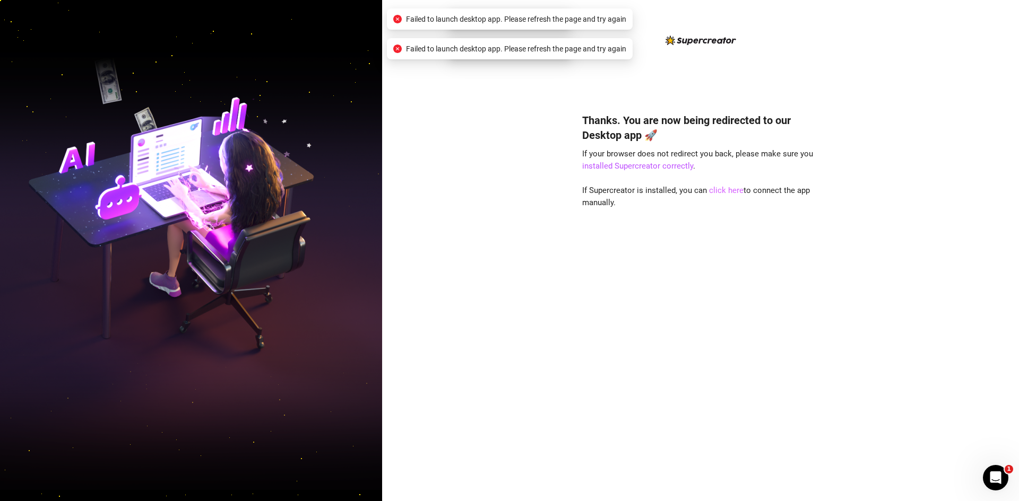 The width and height of the screenshot is (1019, 501). What do you see at coordinates (637, 166) in the screenshot?
I see `a: installed Supercreator correctly` at bounding box center [637, 166].